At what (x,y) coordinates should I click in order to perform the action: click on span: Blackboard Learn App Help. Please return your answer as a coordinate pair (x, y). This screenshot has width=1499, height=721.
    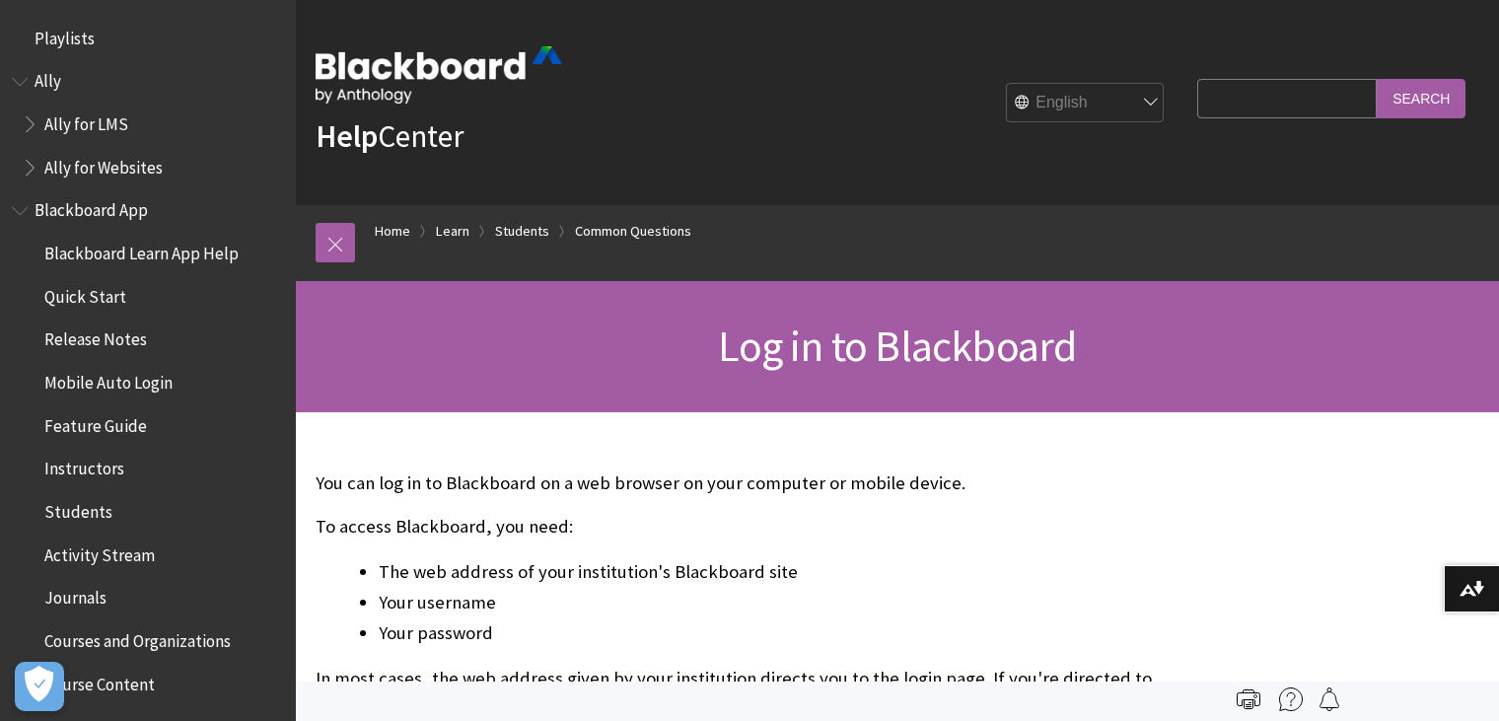
    Looking at the image, I should click on (141, 249).